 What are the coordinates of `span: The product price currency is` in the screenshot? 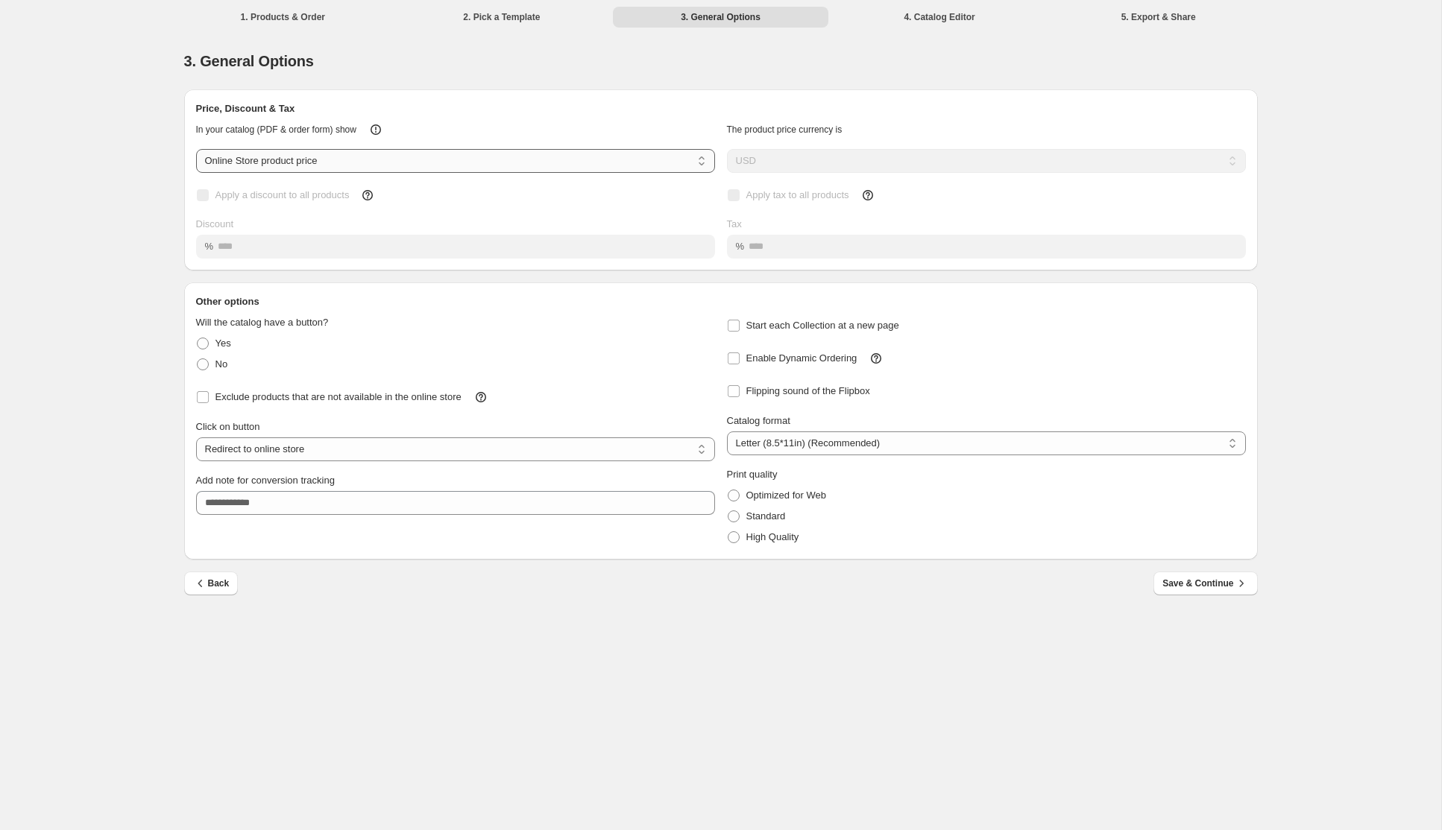 It's located at (784, 130).